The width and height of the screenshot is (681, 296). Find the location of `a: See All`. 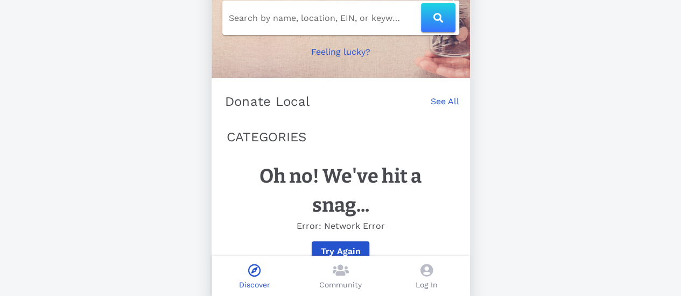

a: See All is located at coordinates (444, 107).